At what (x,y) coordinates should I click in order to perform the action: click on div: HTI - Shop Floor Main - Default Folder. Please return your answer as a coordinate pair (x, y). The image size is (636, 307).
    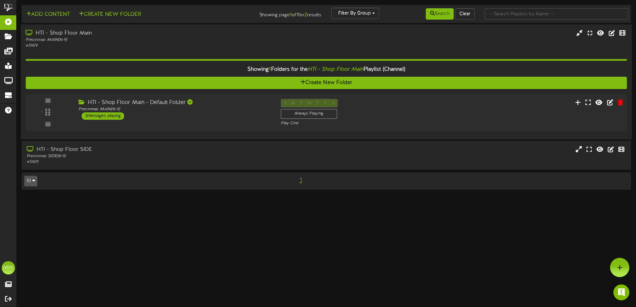
    Looking at the image, I should click on (175, 103).